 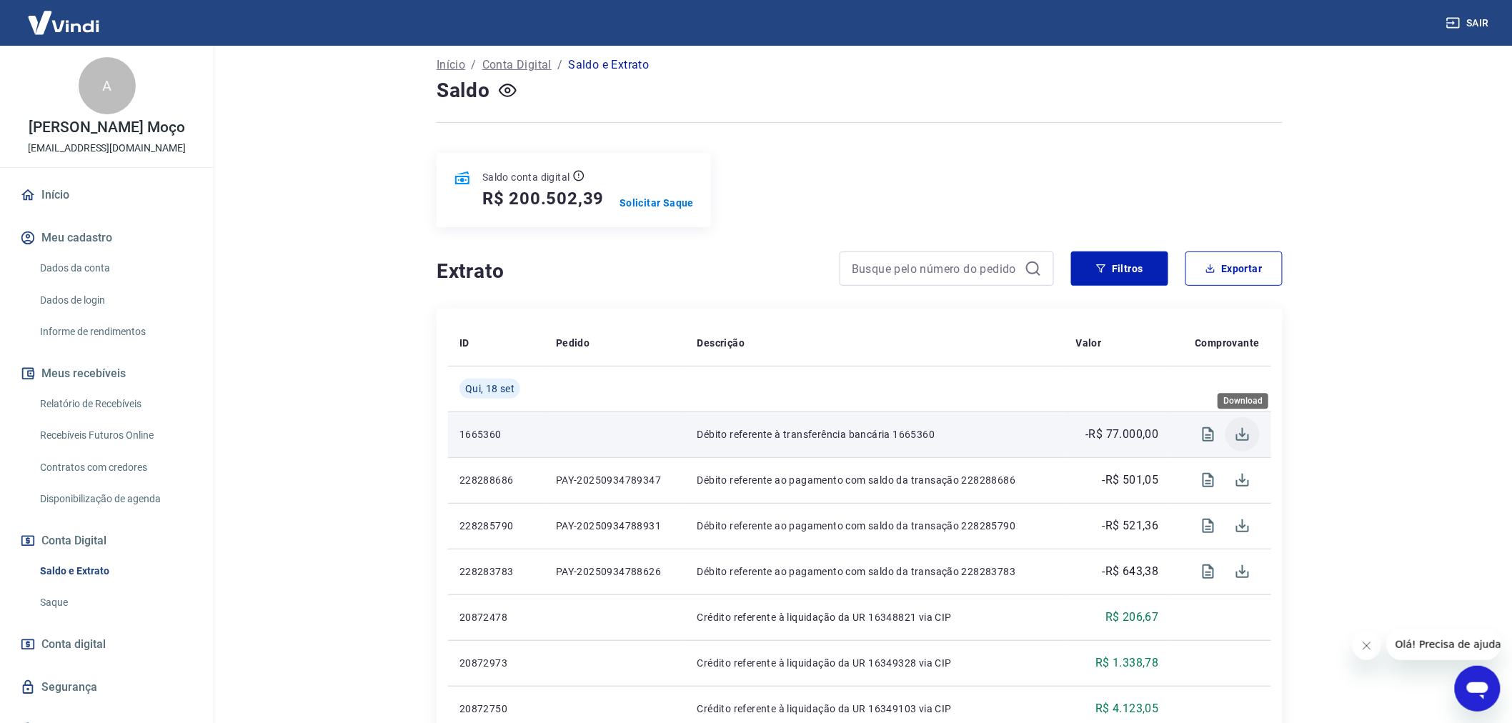 I want to click on p: 228283783, so click(x=496, y=572).